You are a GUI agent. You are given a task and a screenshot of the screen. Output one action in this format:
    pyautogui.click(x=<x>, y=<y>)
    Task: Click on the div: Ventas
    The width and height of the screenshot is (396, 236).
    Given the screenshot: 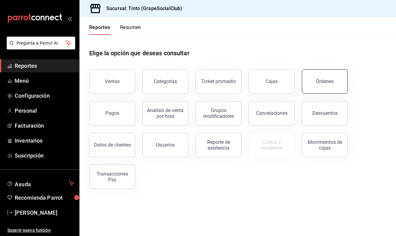 What is the action you would take?
    pyautogui.click(x=112, y=81)
    